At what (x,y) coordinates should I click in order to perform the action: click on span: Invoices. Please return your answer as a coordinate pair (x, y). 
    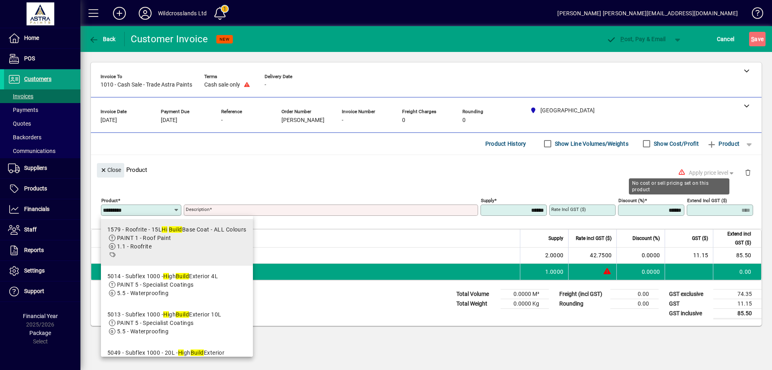
    Looking at the image, I should click on (21, 96).